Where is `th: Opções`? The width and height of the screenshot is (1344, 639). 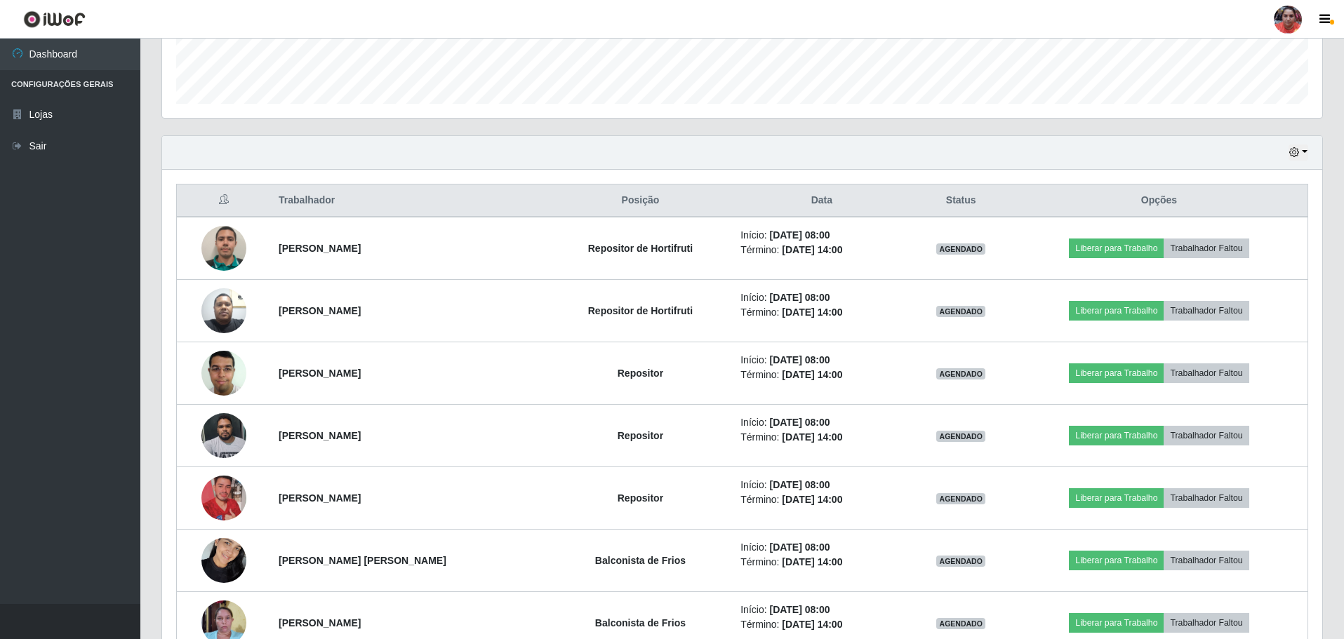
th: Opções is located at coordinates (1159, 201).